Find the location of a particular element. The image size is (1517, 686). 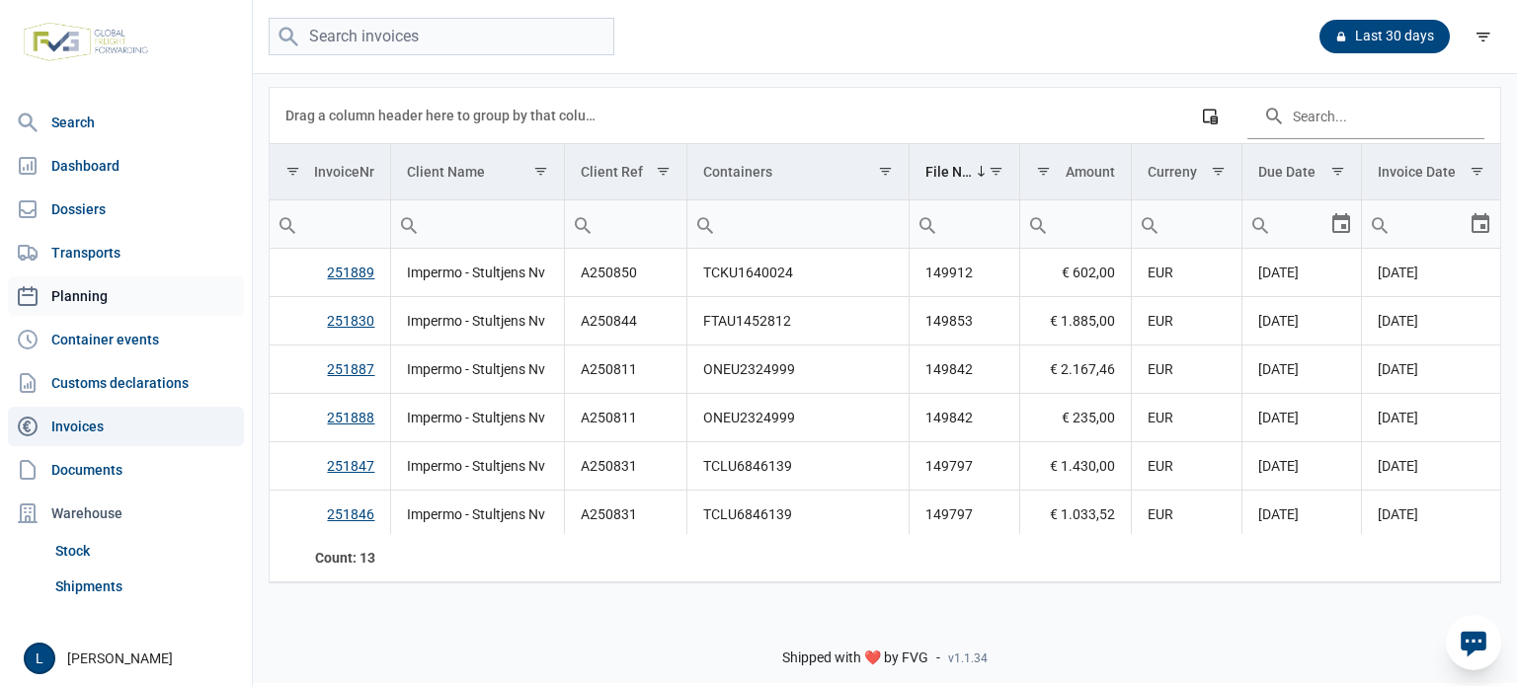

div: Invoice Date is located at coordinates (1416, 172).